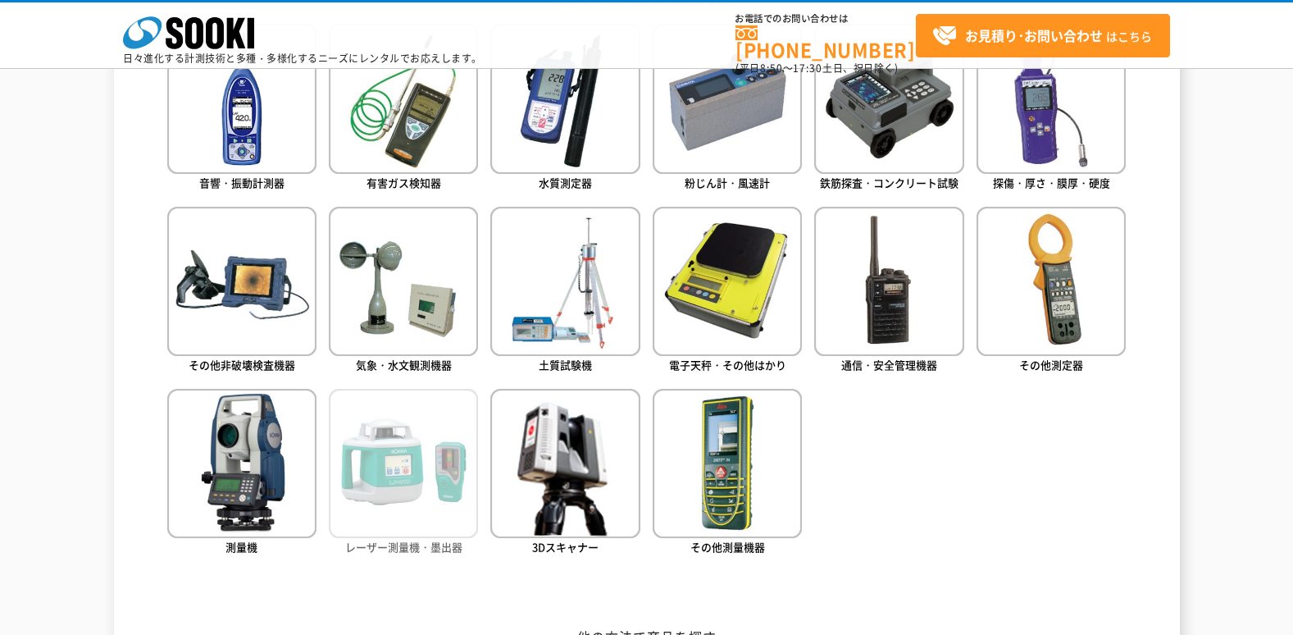 The height and width of the screenshot is (635, 1293). Describe the element at coordinates (565, 98) in the screenshot. I see `img: 水質測定器` at that location.